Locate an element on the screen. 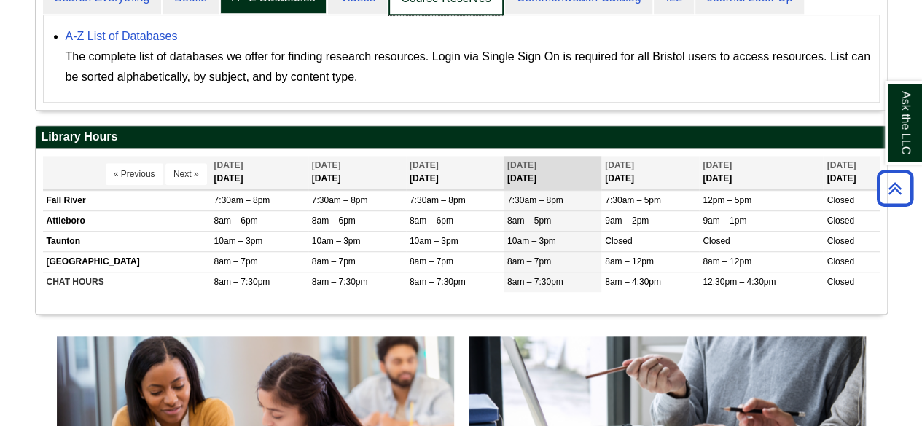 Image resolution: width=922 pixels, height=426 pixels. td: Fall River is located at coordinates (127, 200).